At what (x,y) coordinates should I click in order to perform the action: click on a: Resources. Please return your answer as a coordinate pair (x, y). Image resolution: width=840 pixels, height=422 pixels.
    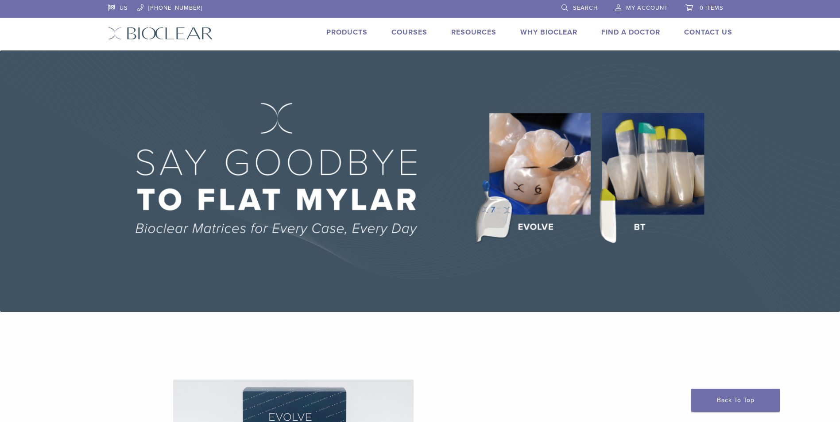
    Looking at the image, I should click on (474, 32).